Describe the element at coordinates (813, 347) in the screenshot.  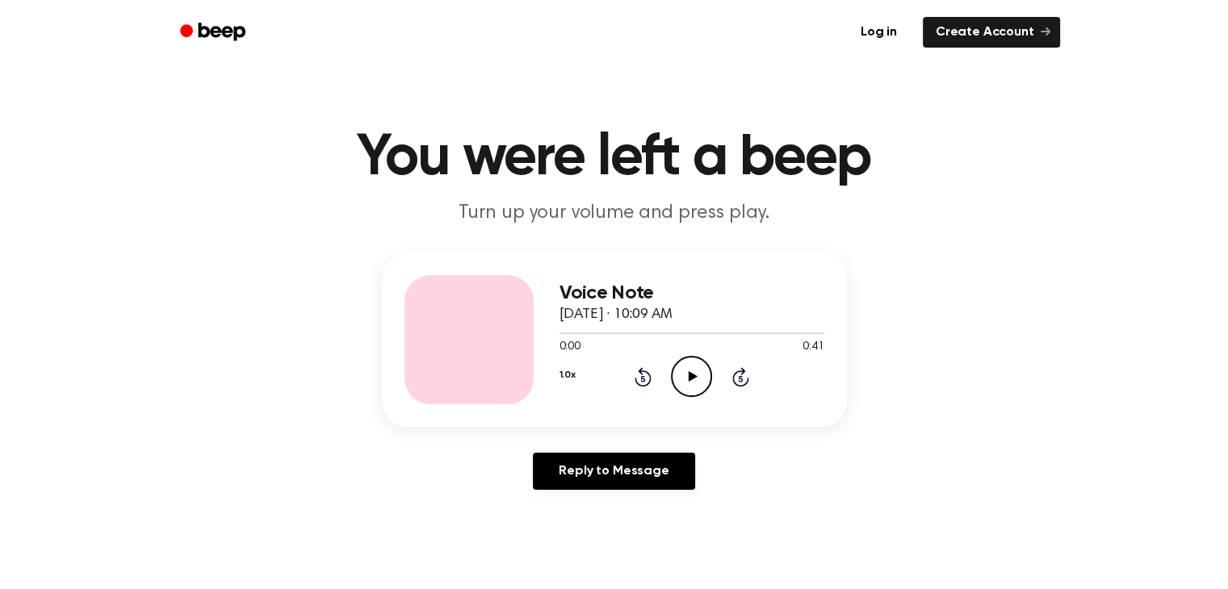
I see `span: 0:41` at that location.